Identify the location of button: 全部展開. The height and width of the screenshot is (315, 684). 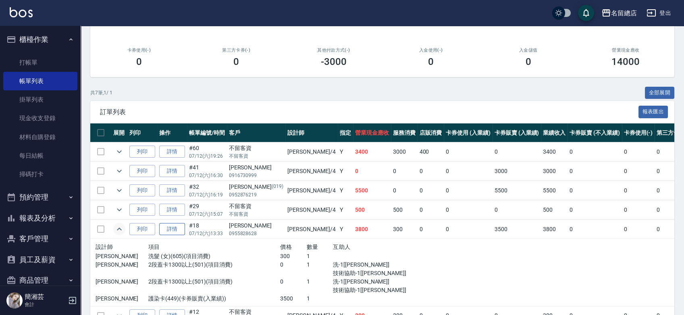
(660, 93).